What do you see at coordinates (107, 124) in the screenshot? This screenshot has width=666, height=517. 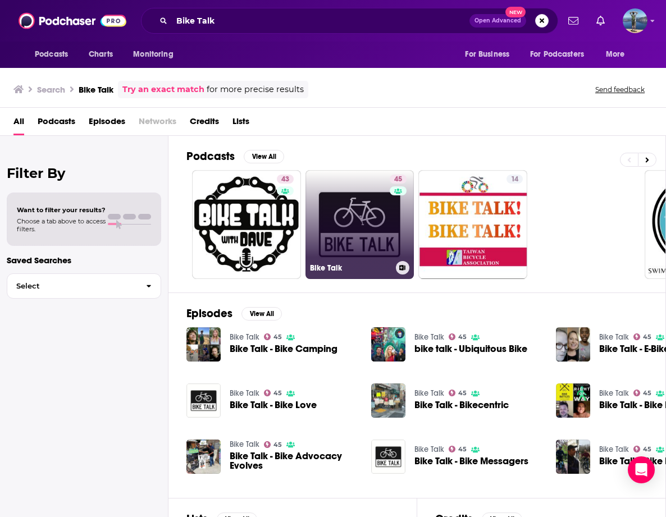 I see `a: Episodes` at bounding box center [107, 124].